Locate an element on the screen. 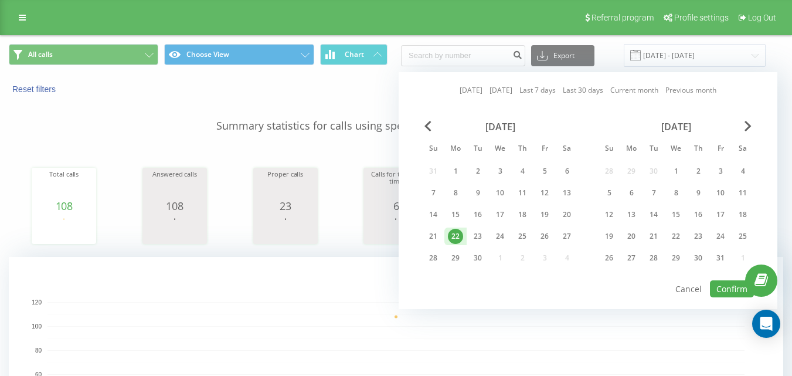 The height and width of the screenshot is (376, 792). a: Previous month is located at coordinates (691, 90).